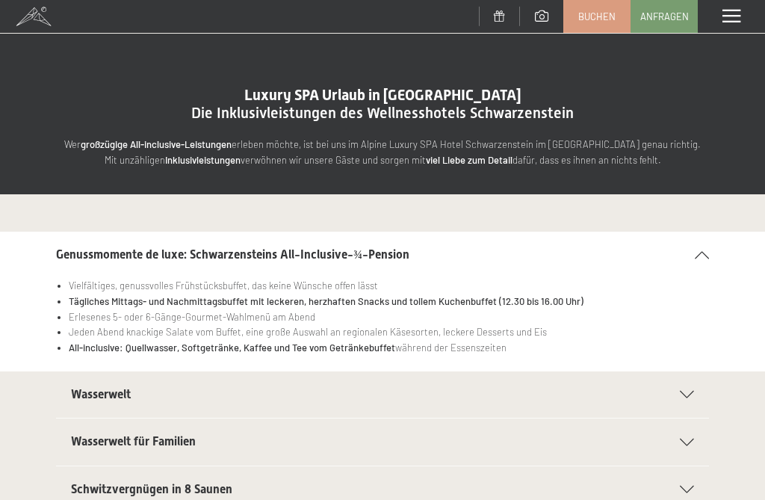  I want to click on span: Genussmomente de luxe: Schwarzensteins All-Inclusive-¾-Pension, so click(232, 254).